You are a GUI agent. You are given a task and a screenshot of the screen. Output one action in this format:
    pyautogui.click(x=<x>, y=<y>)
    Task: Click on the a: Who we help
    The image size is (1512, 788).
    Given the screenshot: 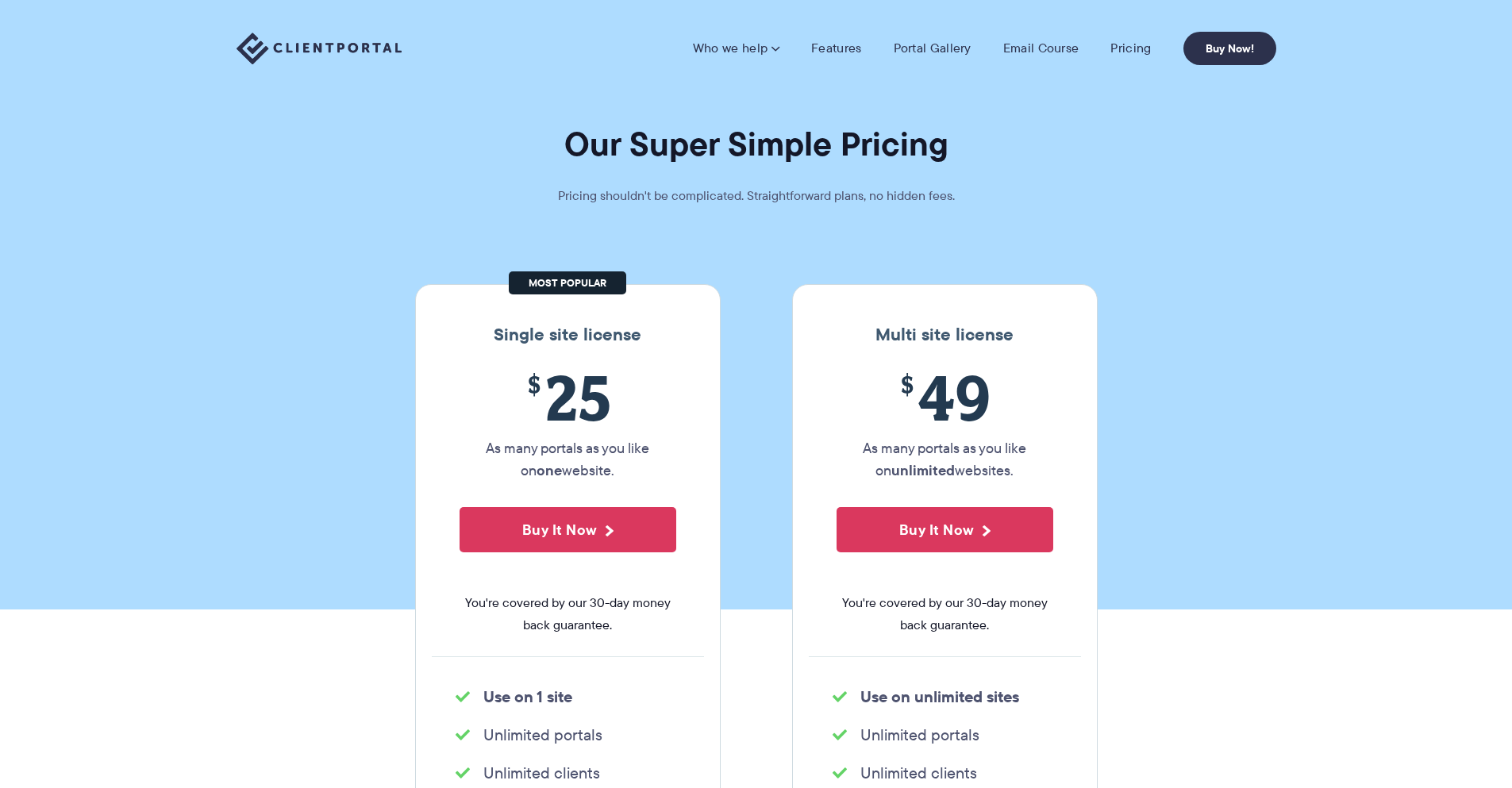 What is the action you would take?
    pyautogui.click(x=736, y=49)
    